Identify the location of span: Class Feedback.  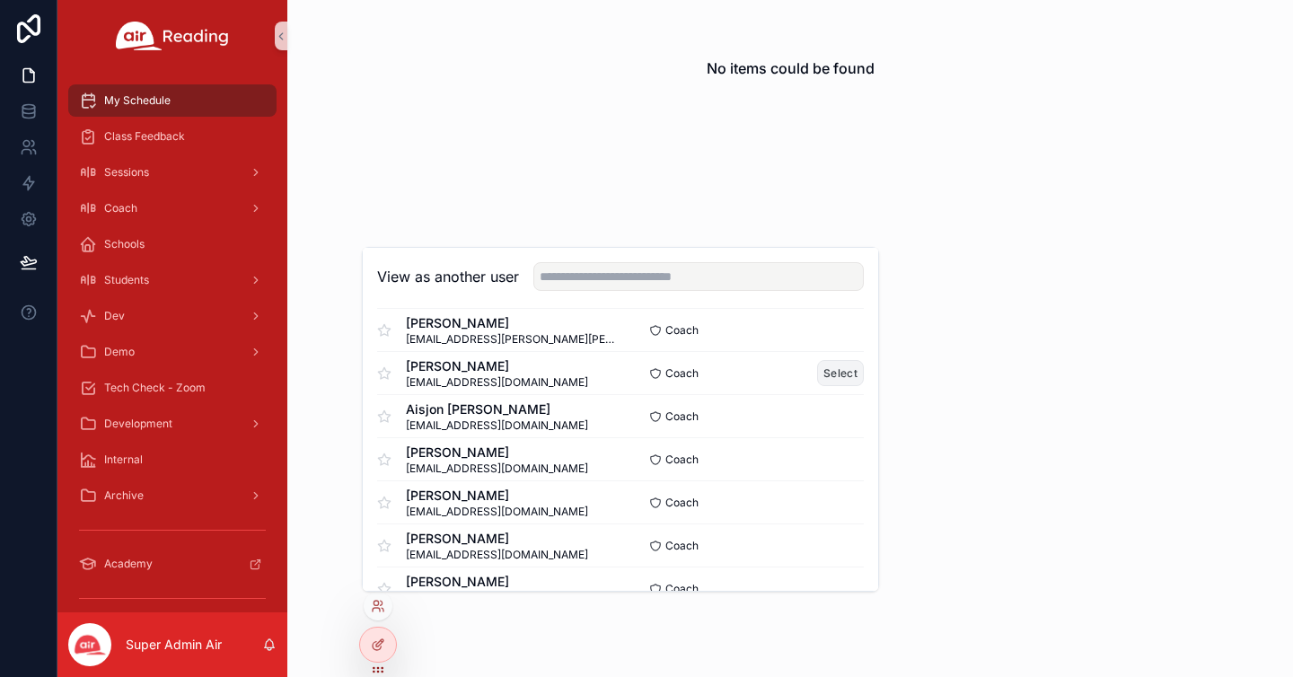
(145, 136).